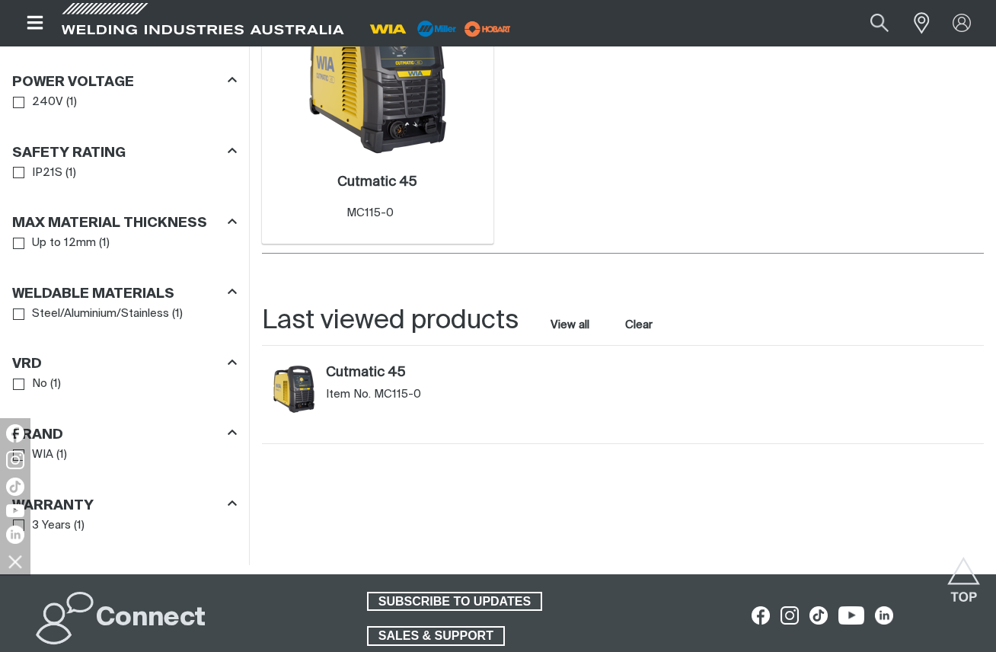 This screenshot has height=652, width=996. I want to click on div: Weldable Materials, so click(124, 293).